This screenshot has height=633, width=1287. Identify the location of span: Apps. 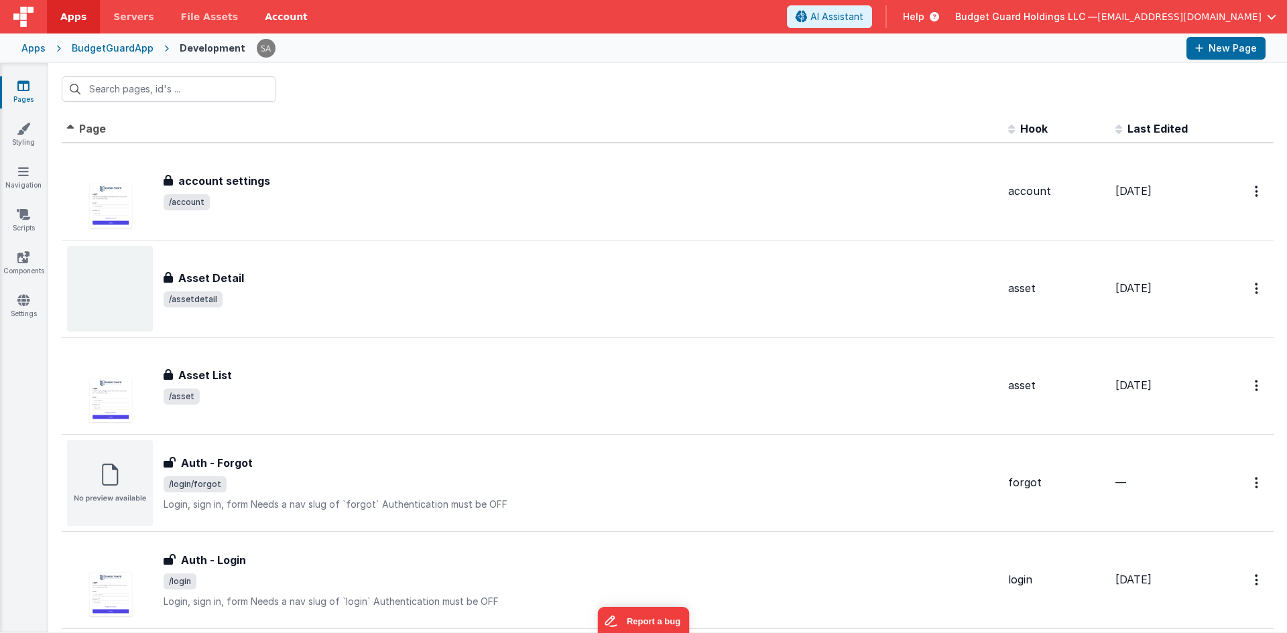
(73, 17).